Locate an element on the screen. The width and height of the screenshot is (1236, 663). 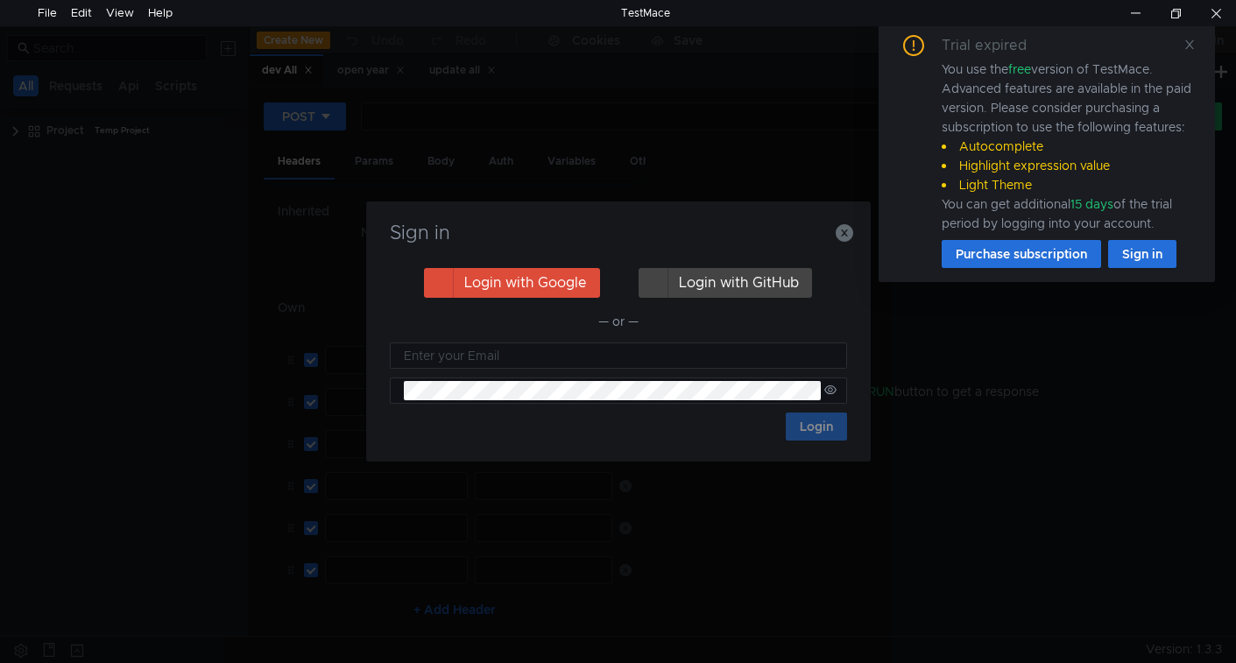
div: You use the version of TestMace. Advanced features are available in the paid version. Please cons... is located at coordinates (1067, 146).